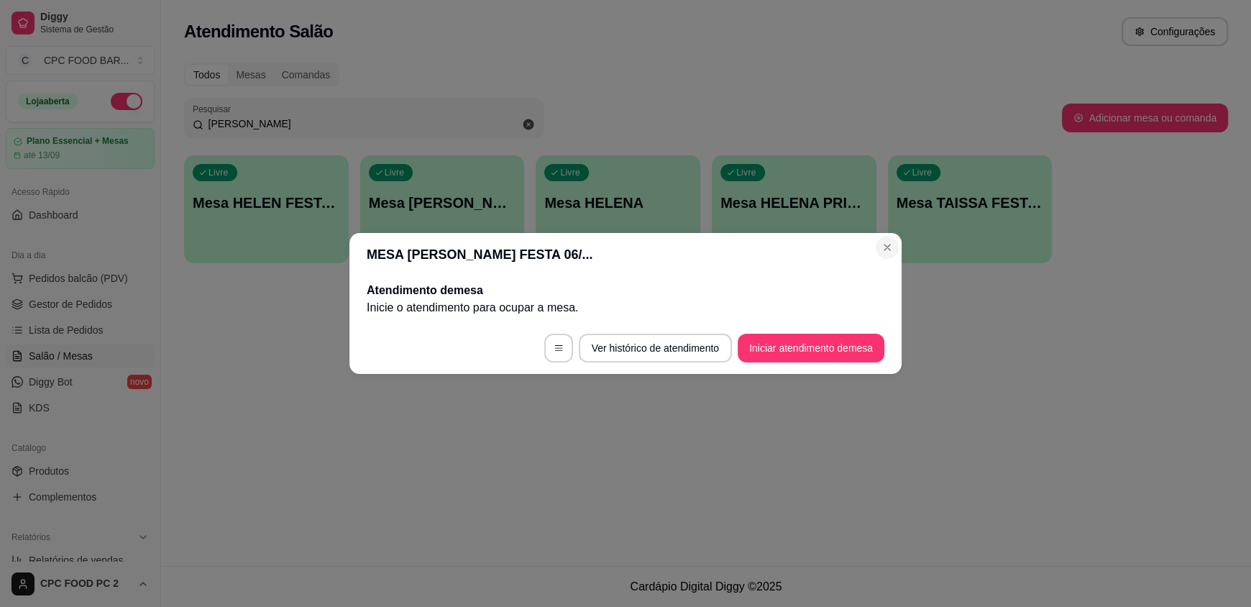 The width and height of the screenshot is (1251, 607). I want to click on h2: Atendimento de mesa, so click(625, 290).